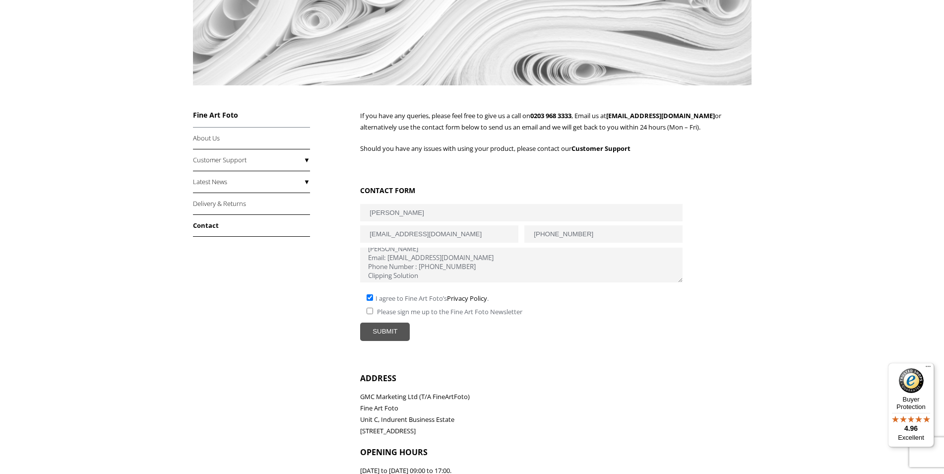  Describe the element at coordinates (252, 226) in the screenshot. I see `a: Contact` at that location.